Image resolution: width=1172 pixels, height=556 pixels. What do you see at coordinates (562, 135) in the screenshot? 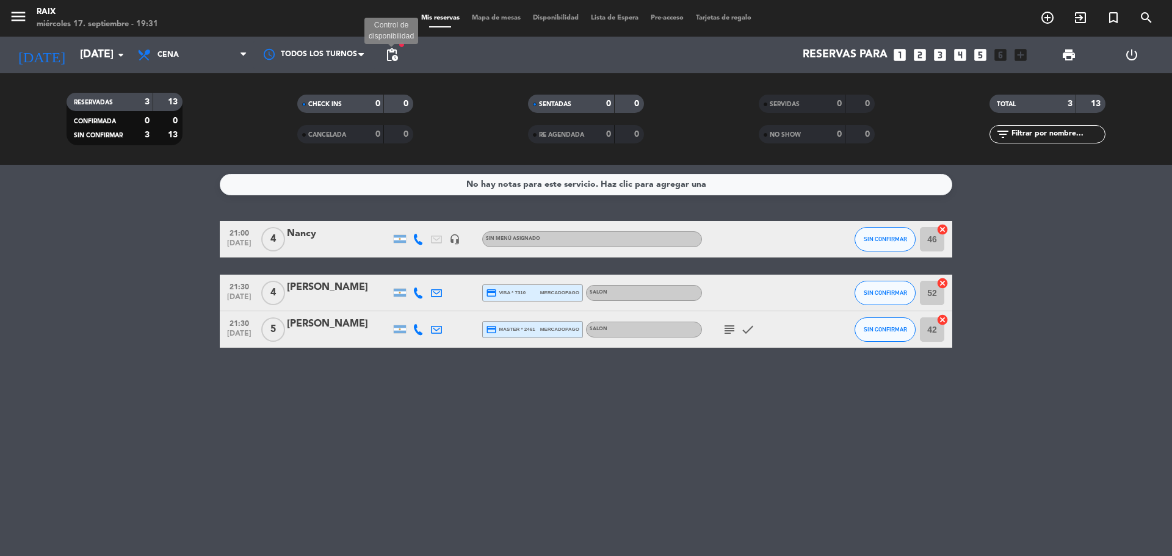
I see `span: RE AGENDADA` at bounding box center [562, 135].